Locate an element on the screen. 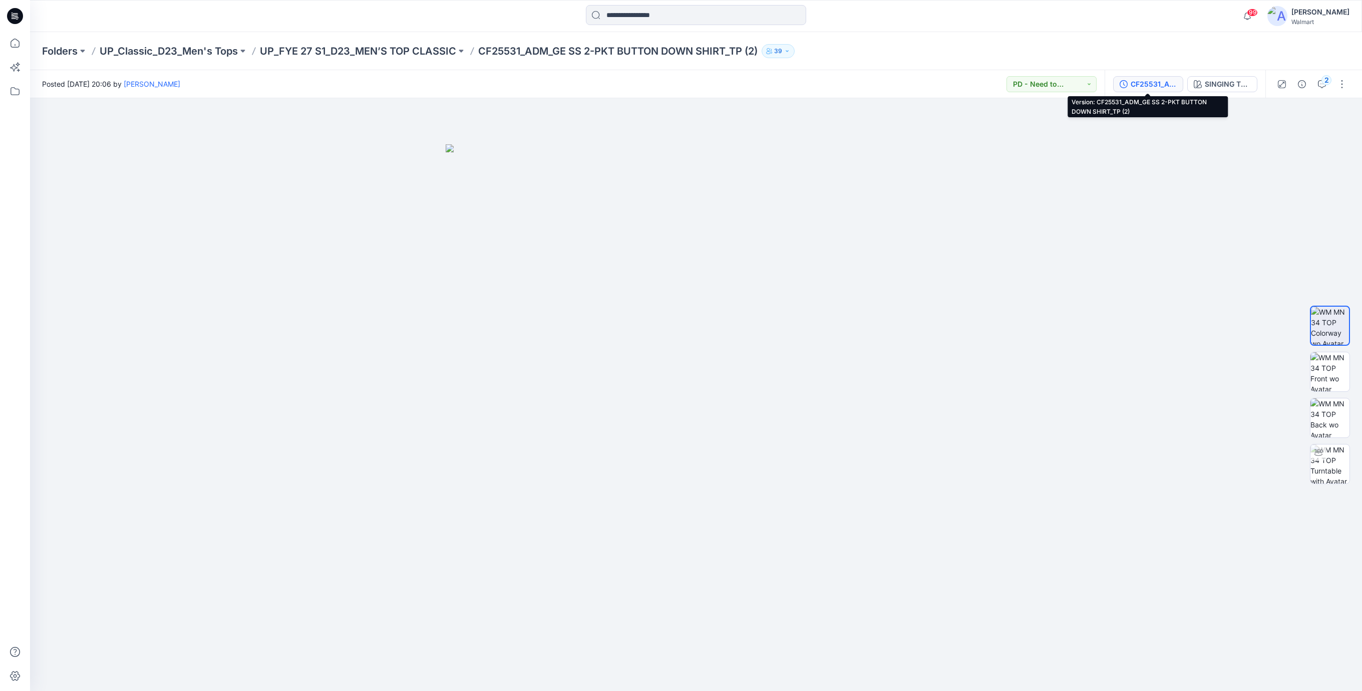  a: UP_Classic_D23_Men's Tops is located at coordinates (169, 51).